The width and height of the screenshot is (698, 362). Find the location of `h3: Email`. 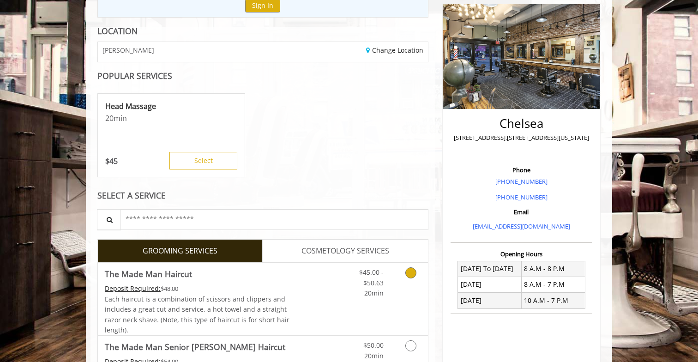

h3: Email is located at coordinates (521, 212).